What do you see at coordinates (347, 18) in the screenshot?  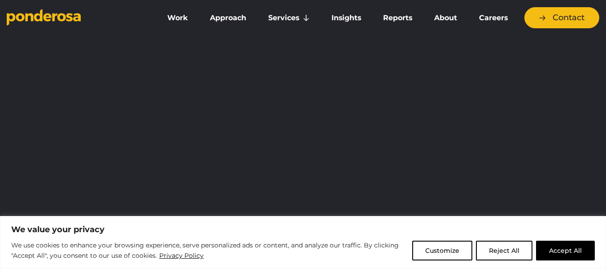 I see `a: Insights` at bounding box center [347, 18].